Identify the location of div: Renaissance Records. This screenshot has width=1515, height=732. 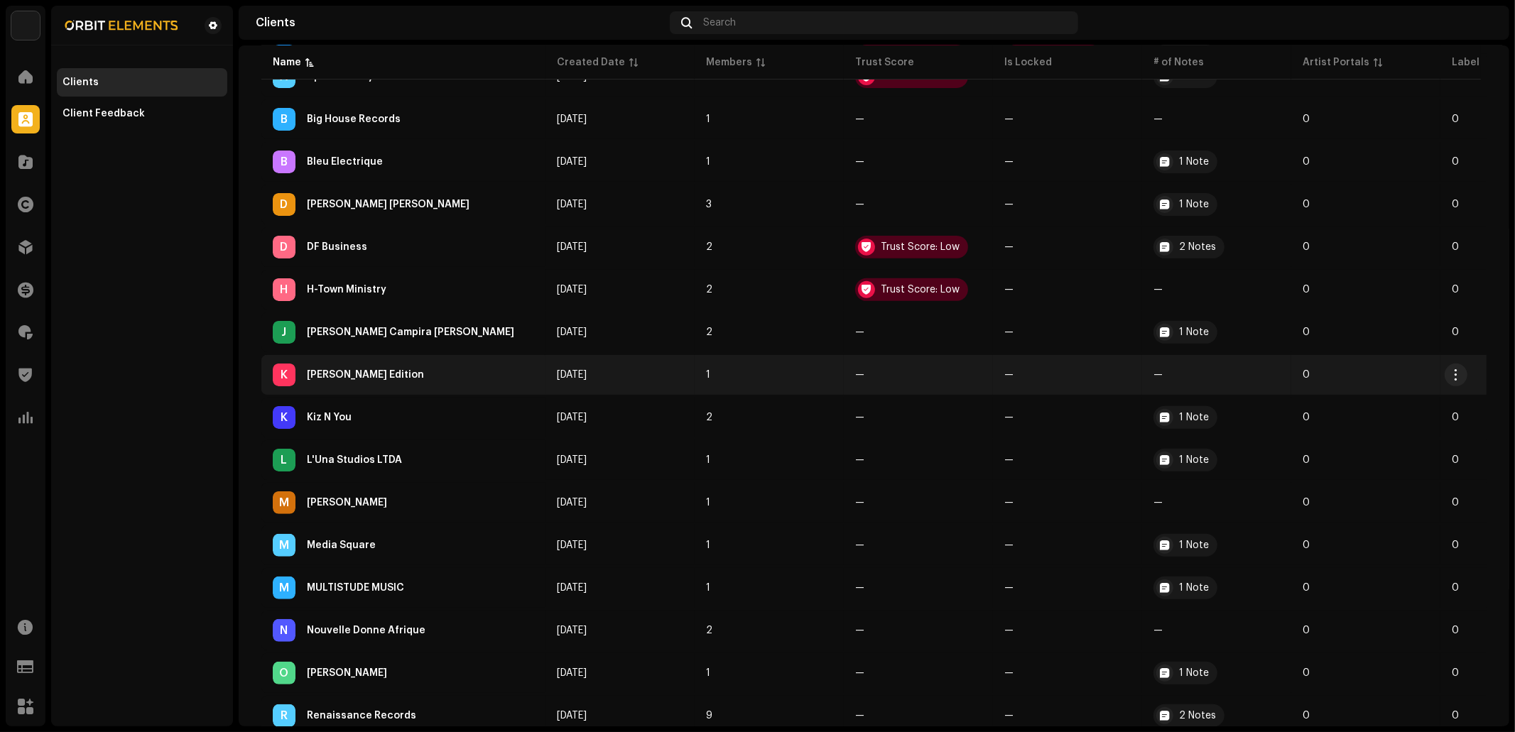
(361, 716).